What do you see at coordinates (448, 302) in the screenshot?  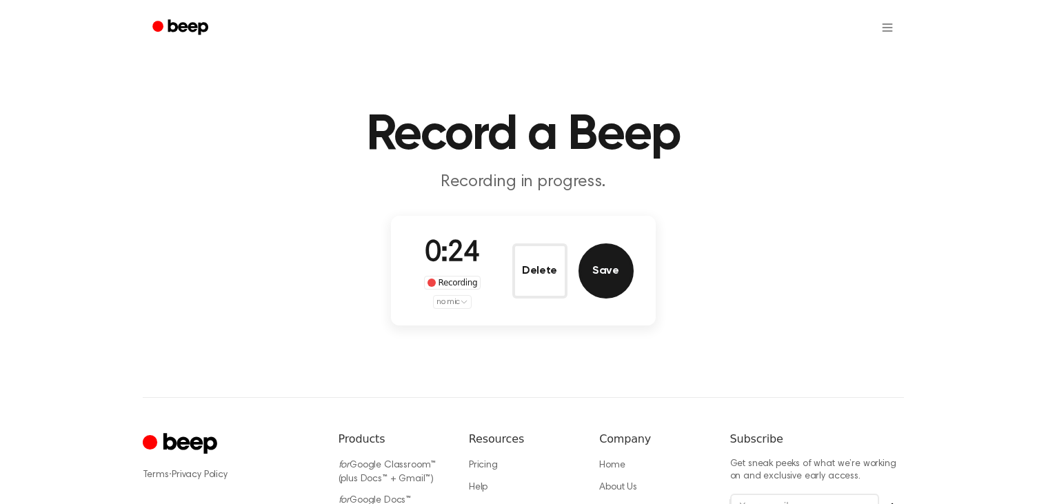 I see `span: no mic` at bounding box center [448, 302].